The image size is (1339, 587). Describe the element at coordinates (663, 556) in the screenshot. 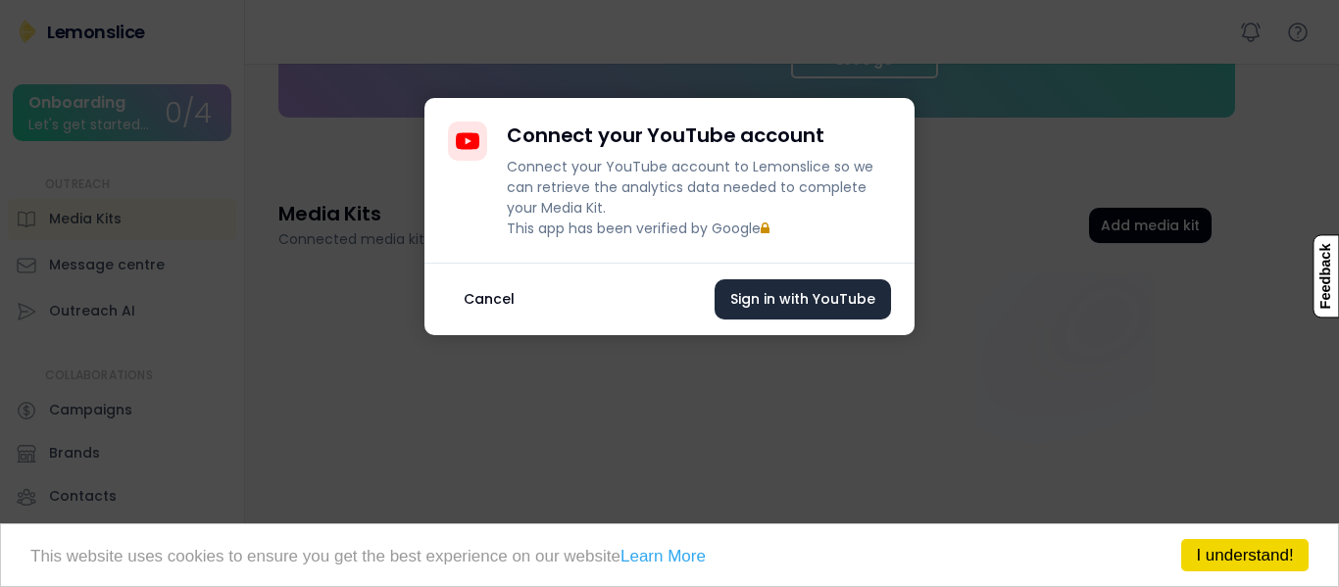

I see `a: Learn More` at that location.